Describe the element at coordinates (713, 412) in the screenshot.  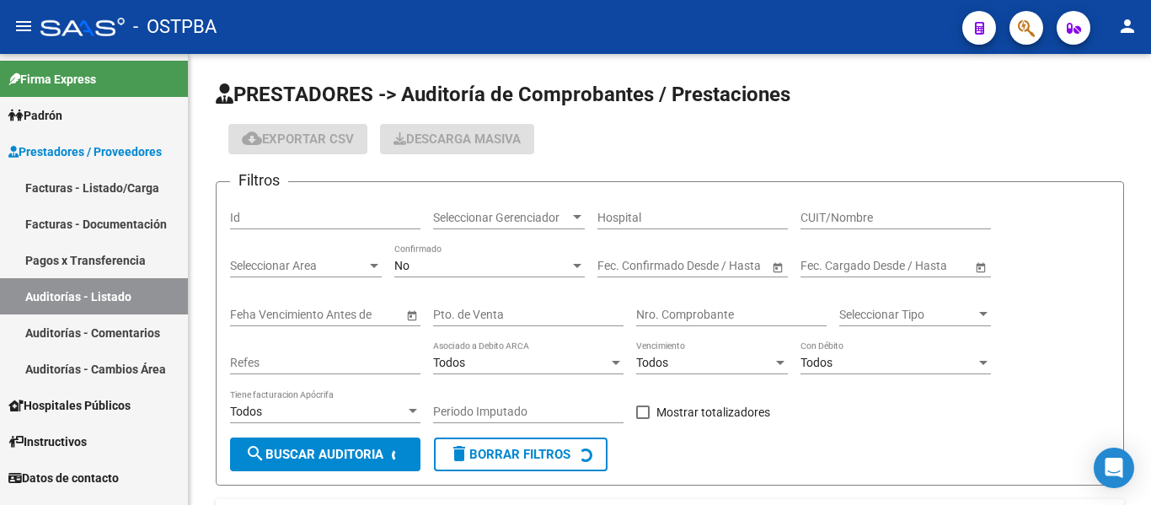
I see `span: Mostrar totalizadores` at that location.